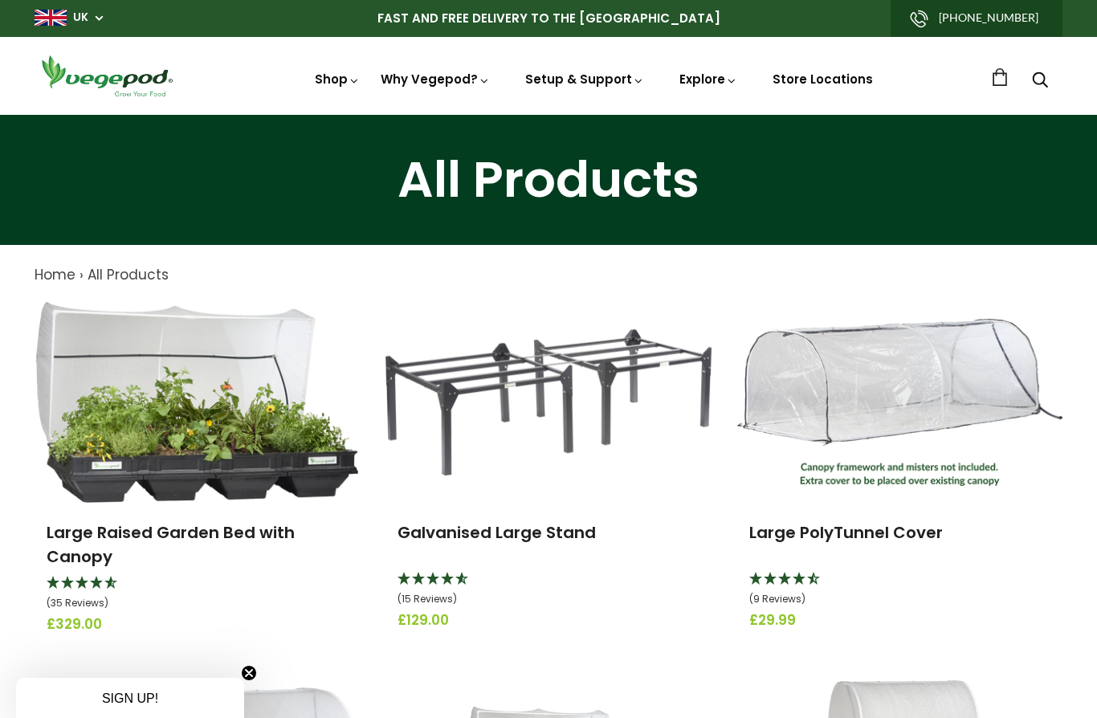  Describe the element at coordinates (128, 275) in the screenshot. I see `a: All Products` at that location.